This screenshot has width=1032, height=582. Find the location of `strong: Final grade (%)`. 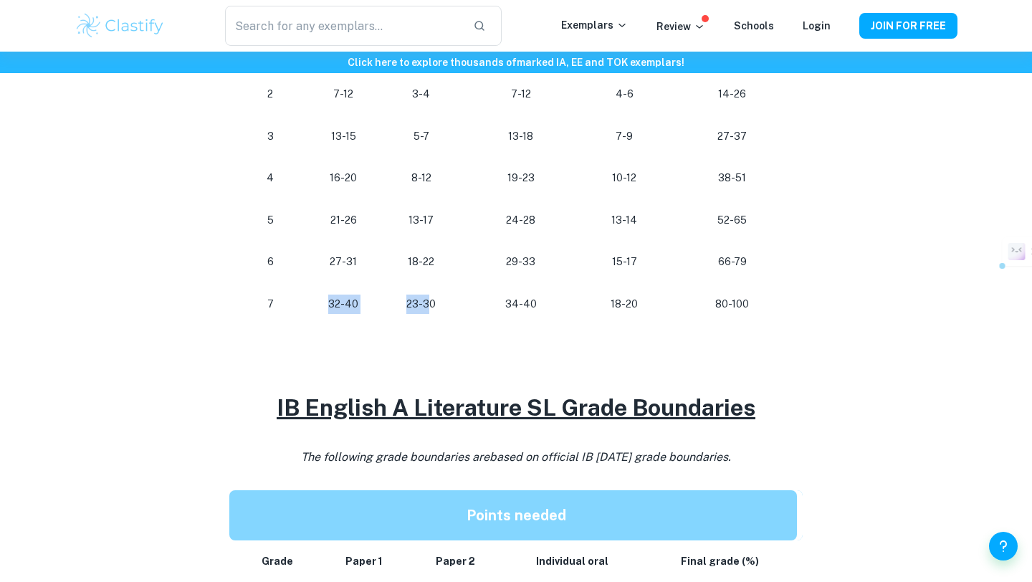

strong: Final grade (%) is located at coordinates (719, 561).